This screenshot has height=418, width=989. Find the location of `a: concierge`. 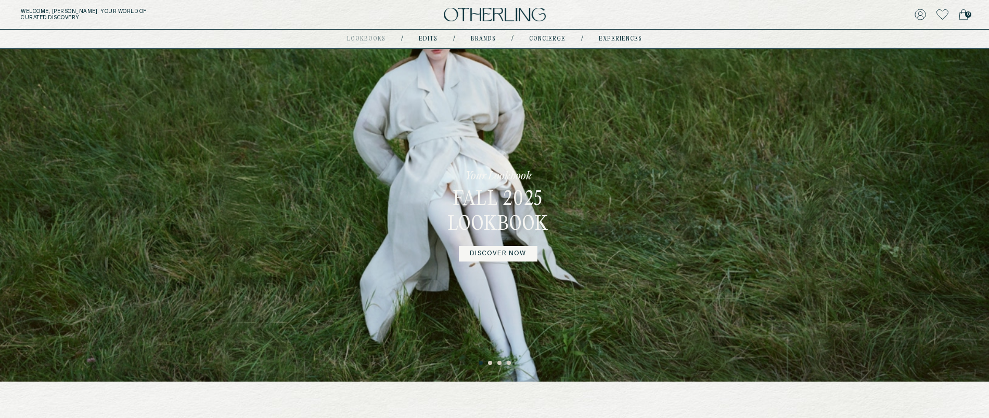

a: concierge is located at coordinates (548, 39).